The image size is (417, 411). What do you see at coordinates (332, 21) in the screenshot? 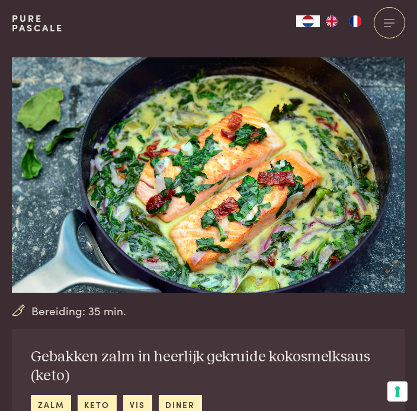
I see `a: EN` at bounding box center [332, 21].